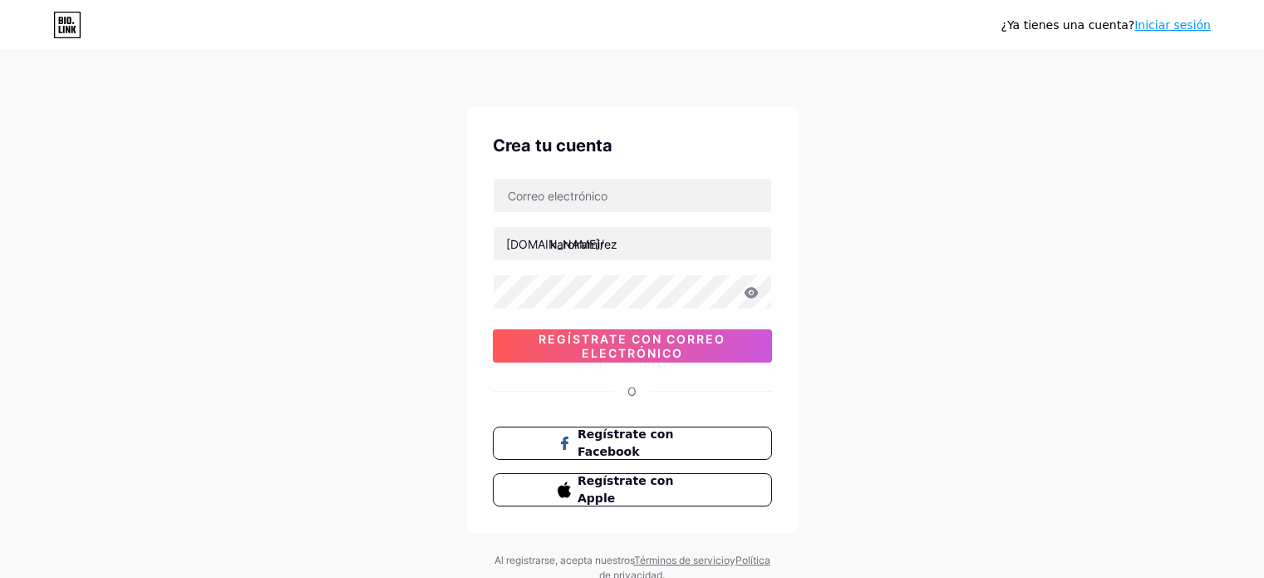  I want to click on font: Regístrate con correo electrónico, so click(632, 346).